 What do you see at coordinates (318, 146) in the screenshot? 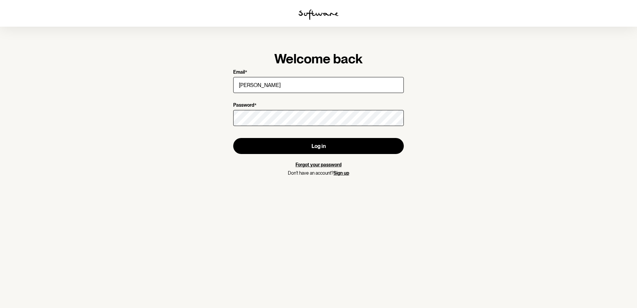
I see `button: Log in` at bounding box center [318, 146].